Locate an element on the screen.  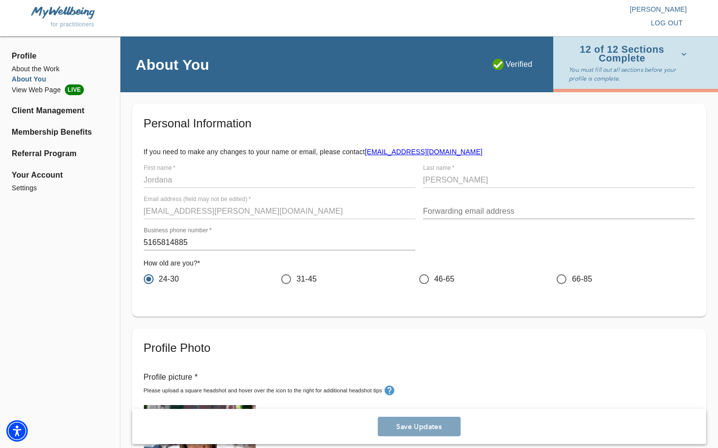
button: log out is located at coordinates (667, 23).